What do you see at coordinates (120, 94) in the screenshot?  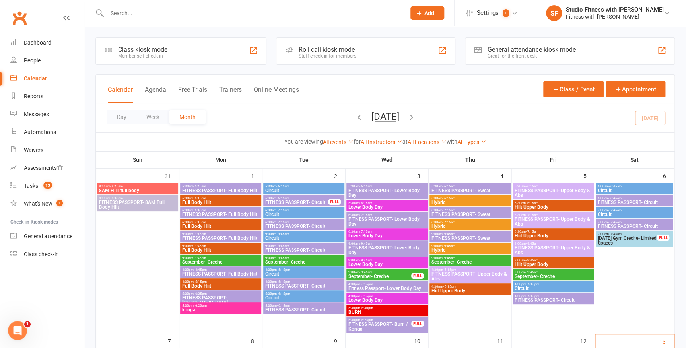 I see `button: Calendar` at bounding box center [120, 94].